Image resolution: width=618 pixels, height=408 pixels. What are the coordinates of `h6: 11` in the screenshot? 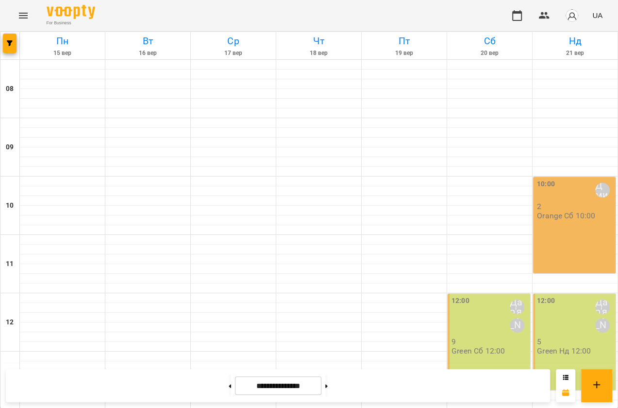 It's located at (10, 264).